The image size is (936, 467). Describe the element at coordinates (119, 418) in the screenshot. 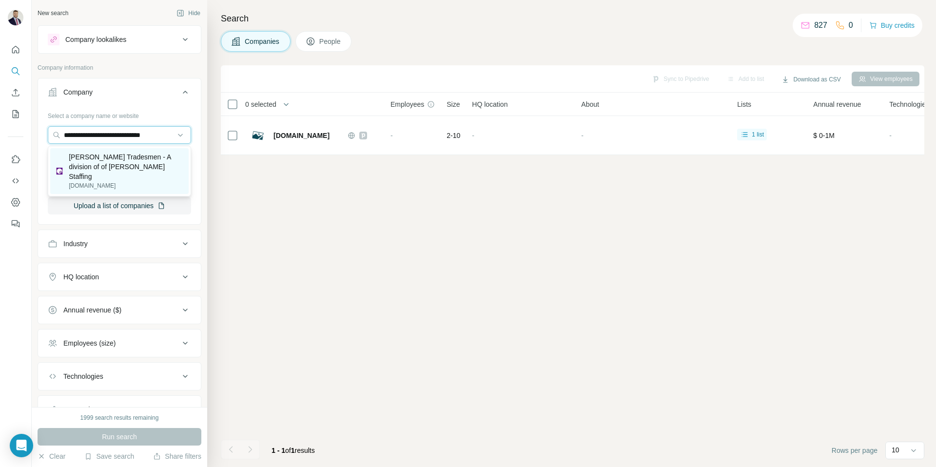

I see `div: 1999 search results remaining` at that location.